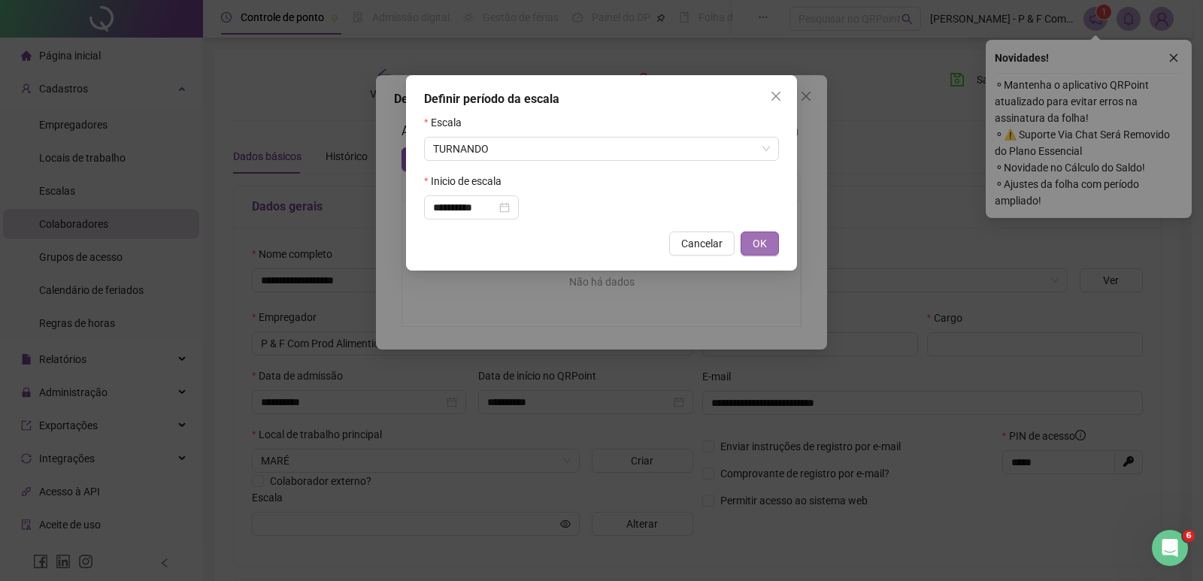  I want to click on button: Cancelar, so click(702, 244).